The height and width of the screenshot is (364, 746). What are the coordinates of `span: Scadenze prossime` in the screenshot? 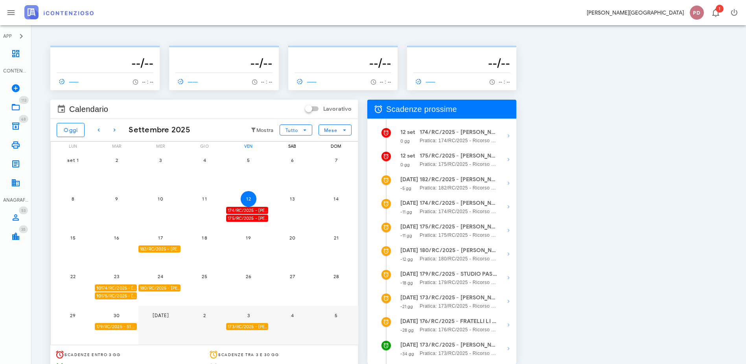 It's located at (422, 109).